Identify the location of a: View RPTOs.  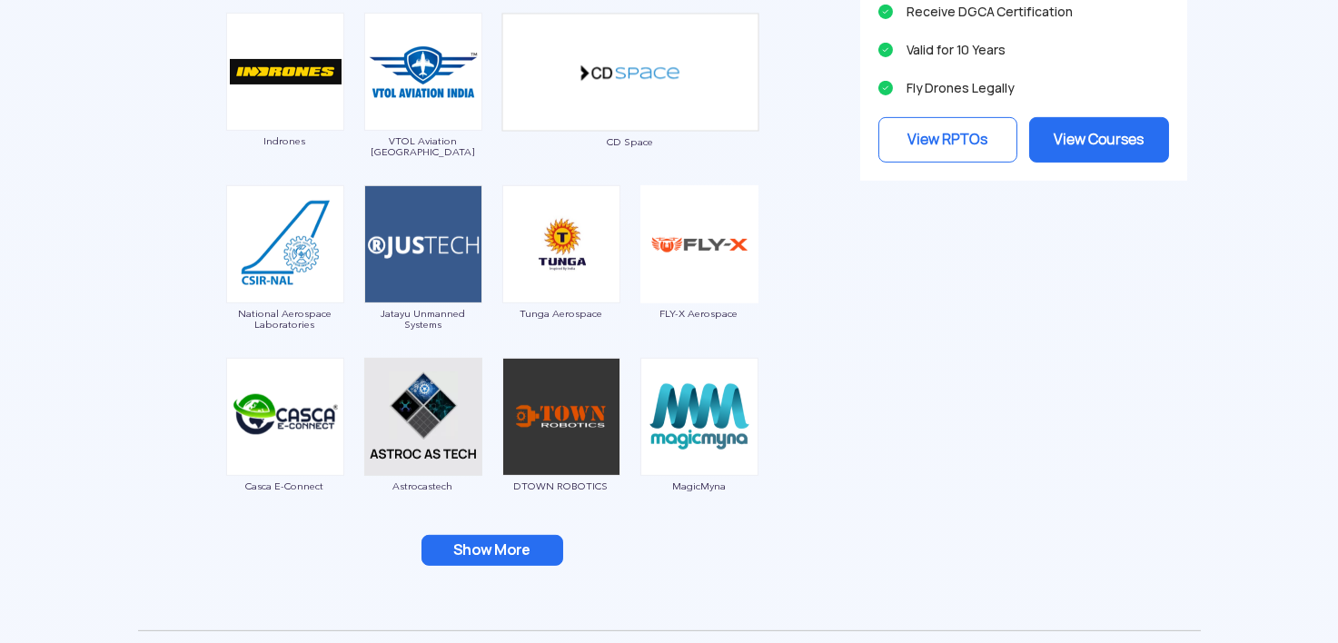
(948, 140).